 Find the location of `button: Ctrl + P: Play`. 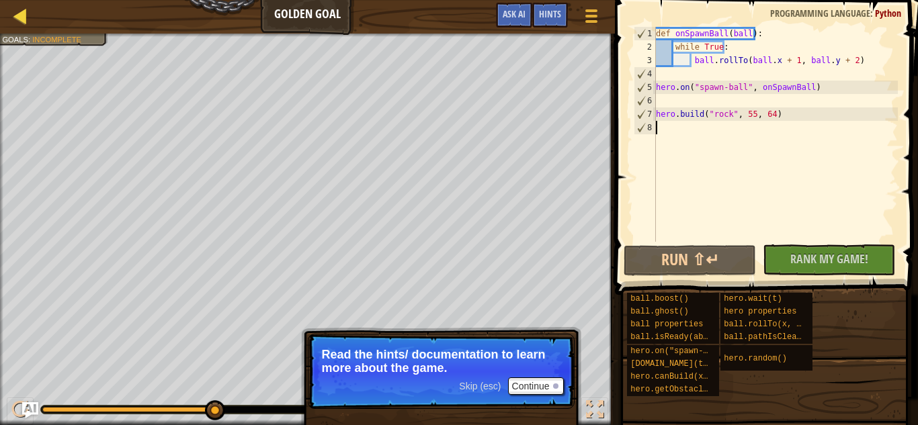

button: Ctrl + P: Play is located at coordinates (20, 411).